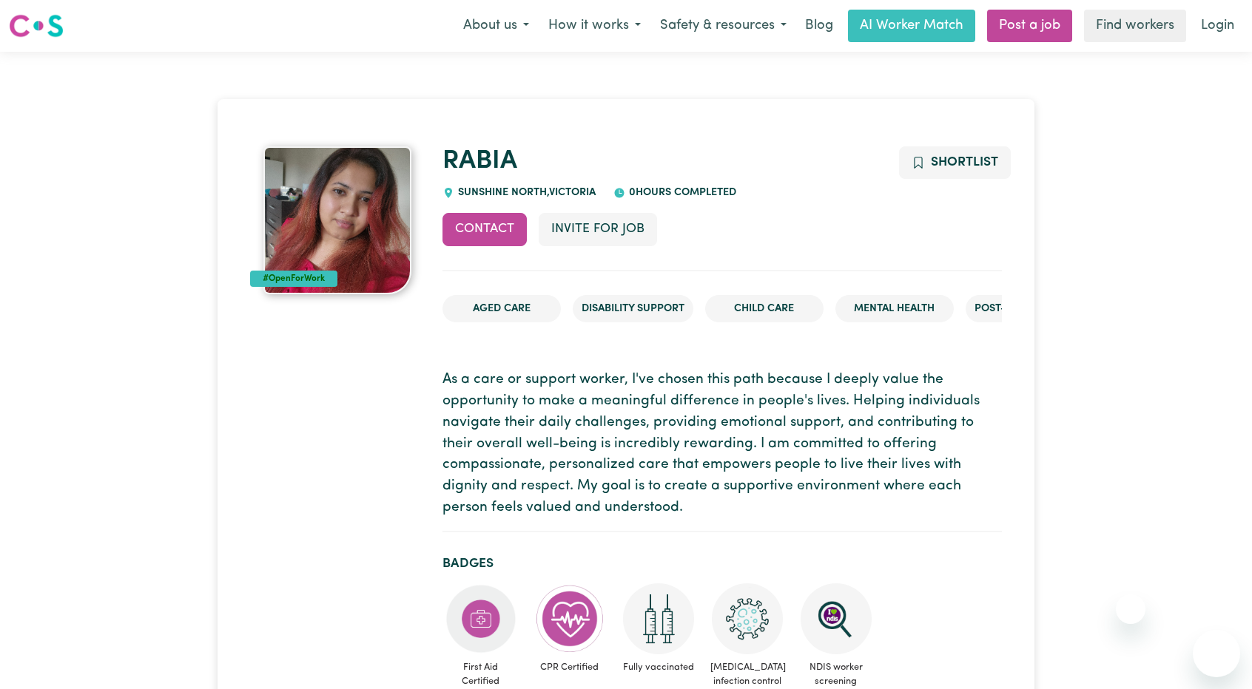 Image resolution: width=1252 pixels, height=689 pixels. What do you see at coordinates (722, 445) in the screenshot?
I see `p: As a care or support worker, I've chosen this path because I deeply value the opportunity to make...` at bounding box center [722, 445].